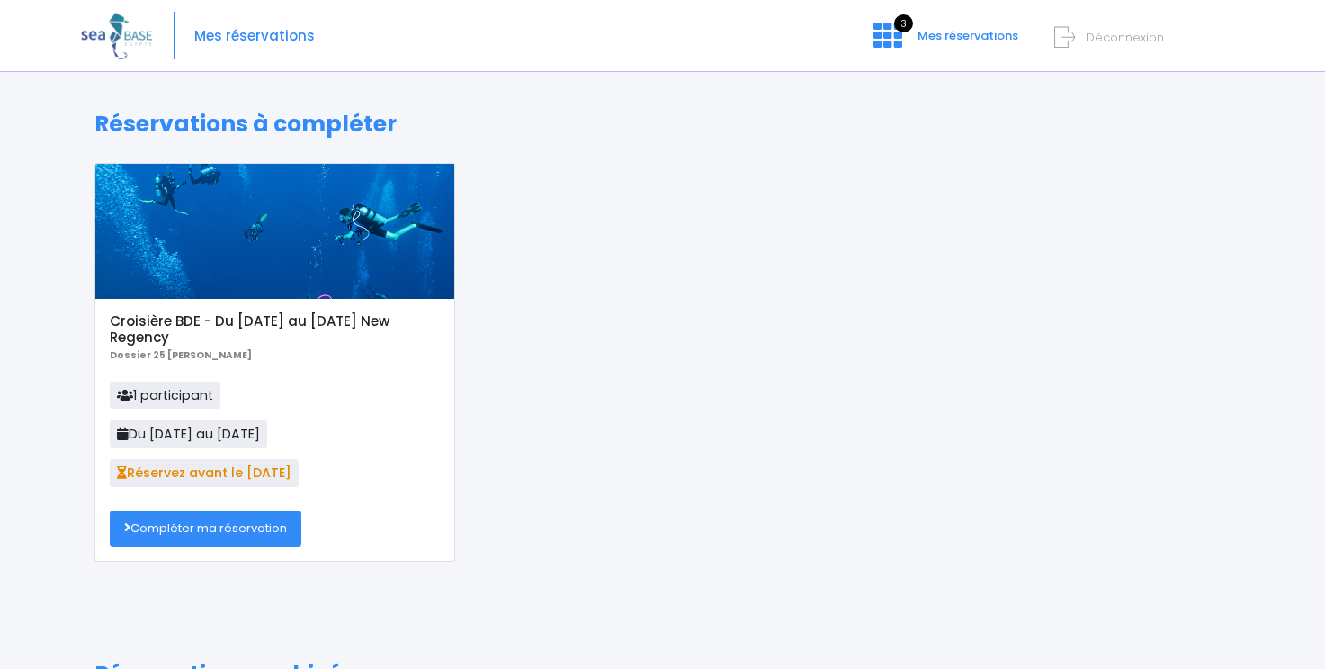 This screenshot has height=669, width=1325. I want to click on h1: Réservations à compléter, so click(662, 124).